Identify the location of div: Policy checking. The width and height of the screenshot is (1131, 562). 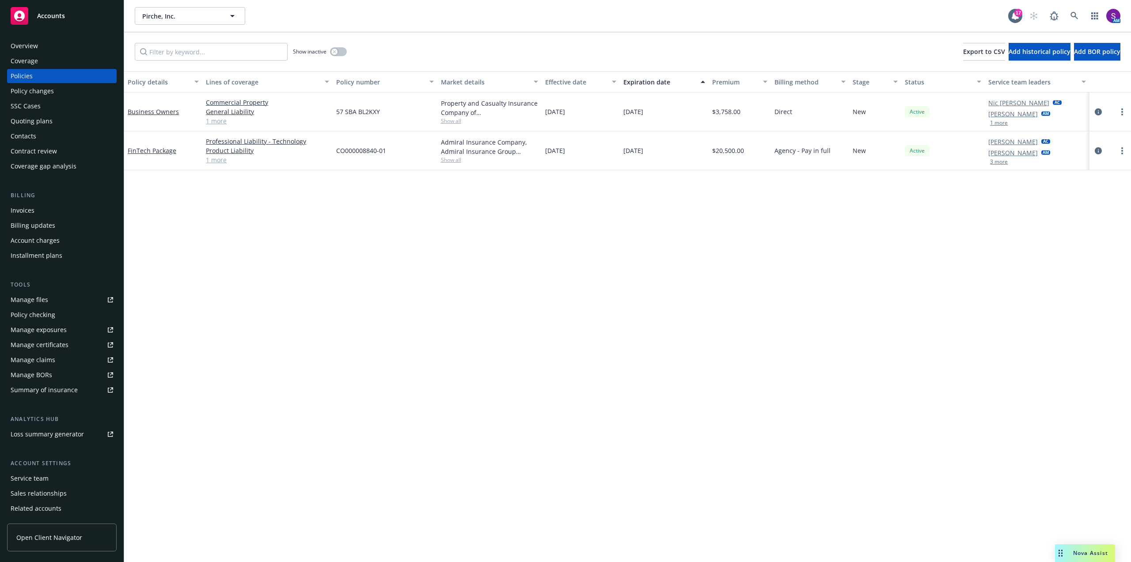
(33, 315).